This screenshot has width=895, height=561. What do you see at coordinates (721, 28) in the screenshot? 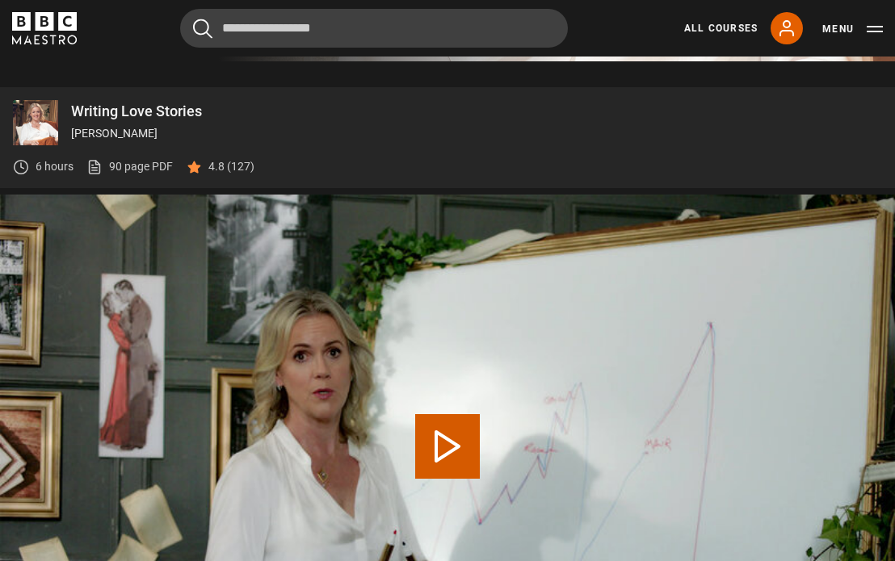
I see `a: All Courses` at bounding box center [721, 28].